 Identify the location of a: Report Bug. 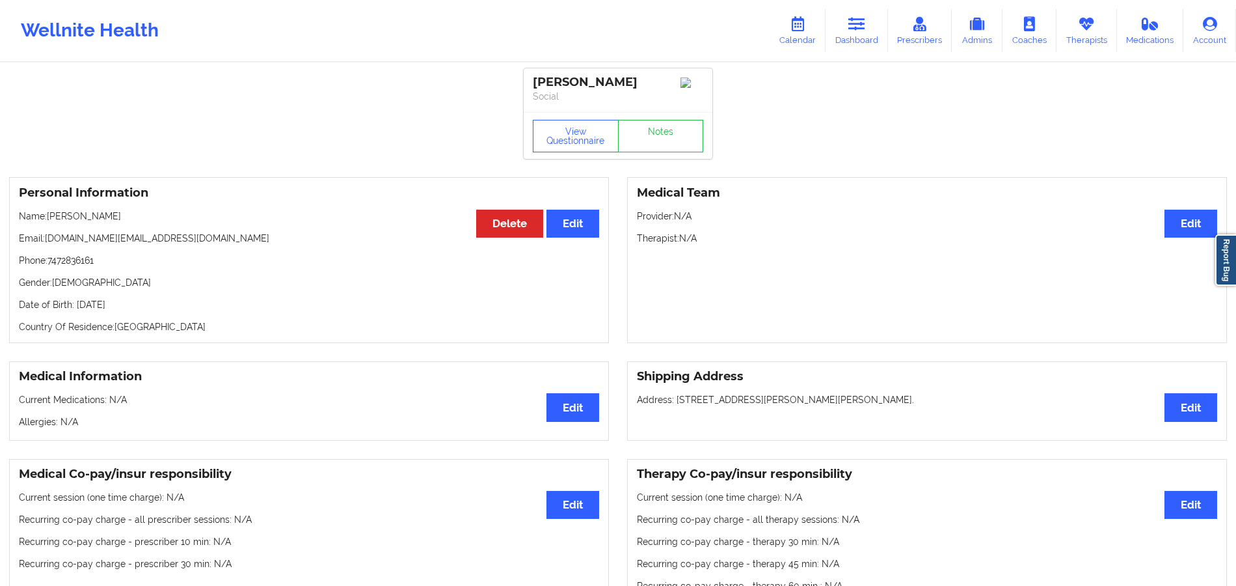
(1226, 260).